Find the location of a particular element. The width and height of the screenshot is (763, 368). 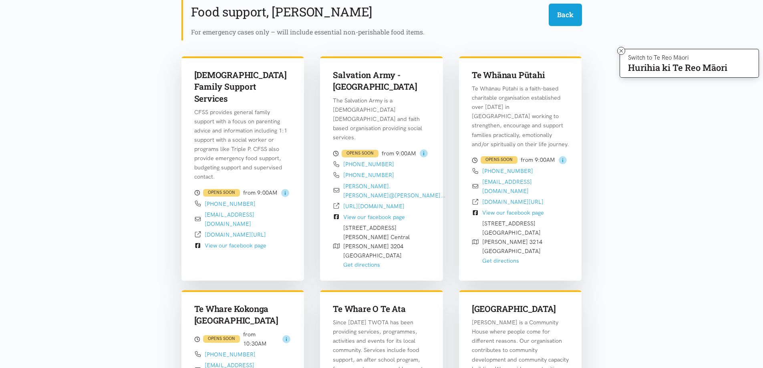

p: Hurihia ki Te Reo Māori is located at coordinates (678, 68).